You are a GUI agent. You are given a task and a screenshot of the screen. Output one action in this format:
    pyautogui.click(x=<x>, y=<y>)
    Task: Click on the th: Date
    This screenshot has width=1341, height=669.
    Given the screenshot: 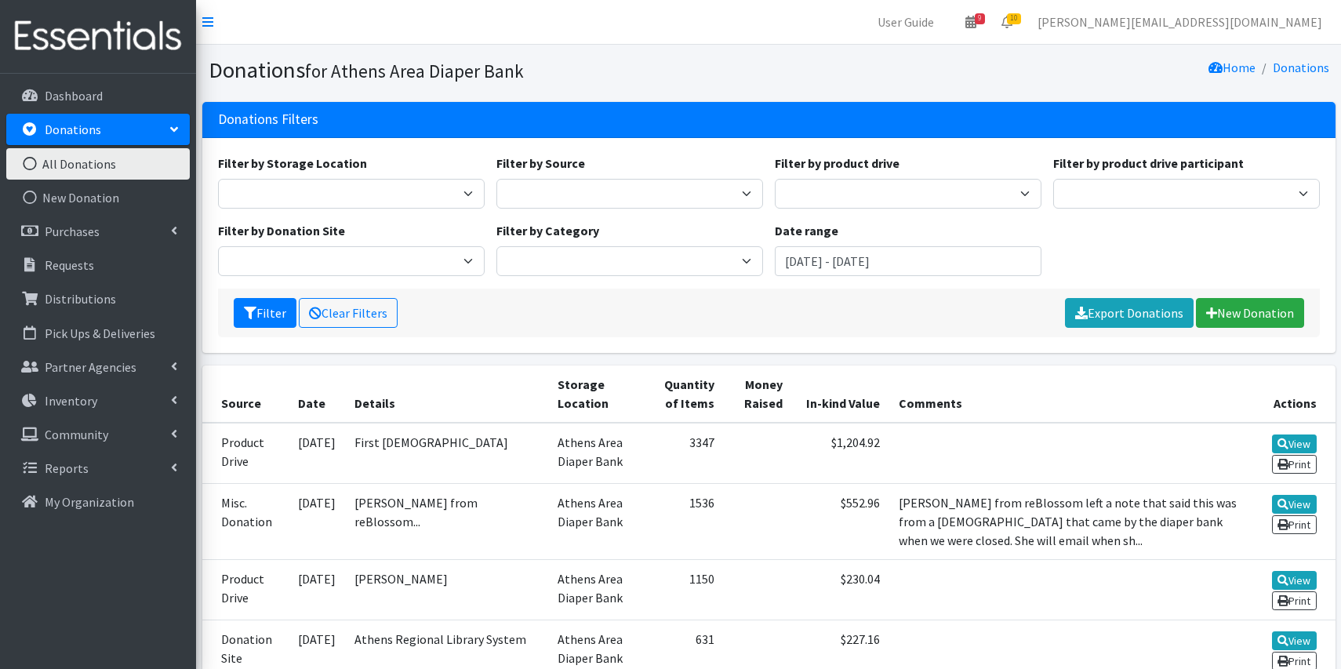 What is the action you would take?
    pyautogui.click(x=317, y=394)
    